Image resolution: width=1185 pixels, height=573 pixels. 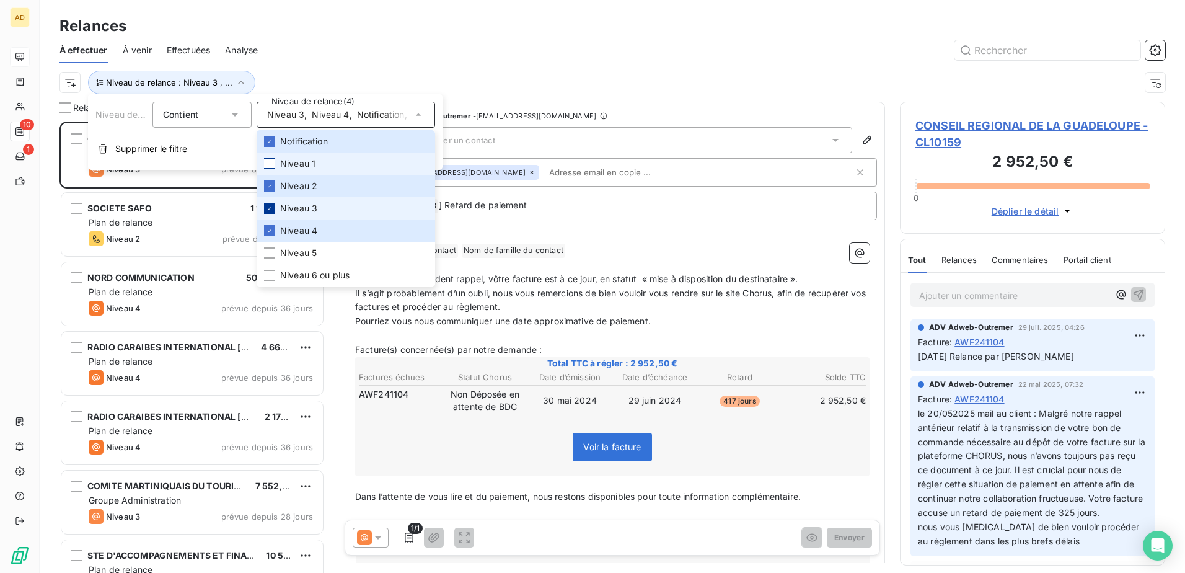 I want to click on span: 0, so click(x=916, y=198).